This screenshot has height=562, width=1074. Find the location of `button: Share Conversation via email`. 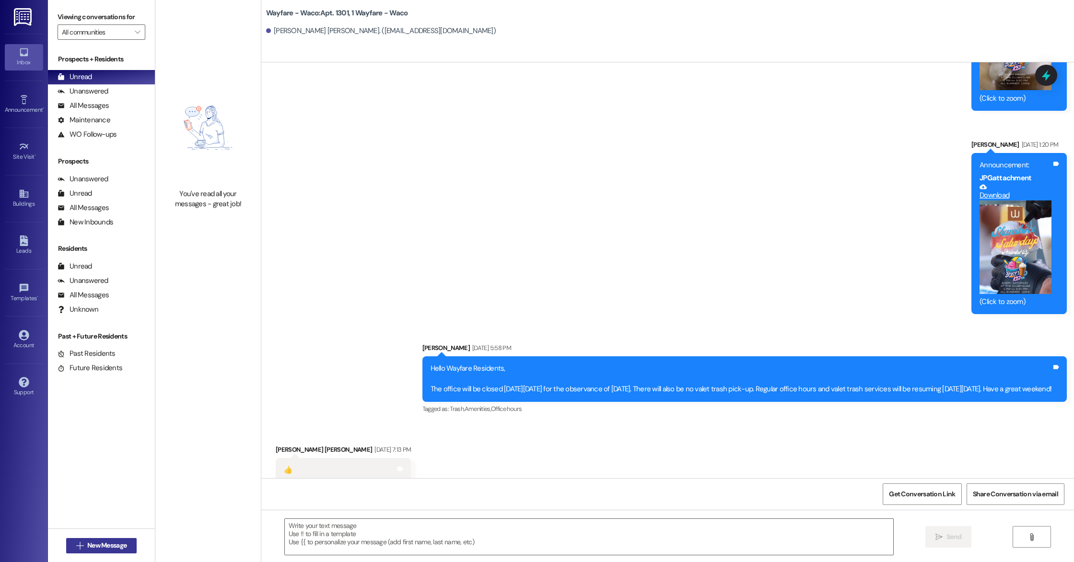

button: Share Conversation via email is located at coordinates (1016, 494).